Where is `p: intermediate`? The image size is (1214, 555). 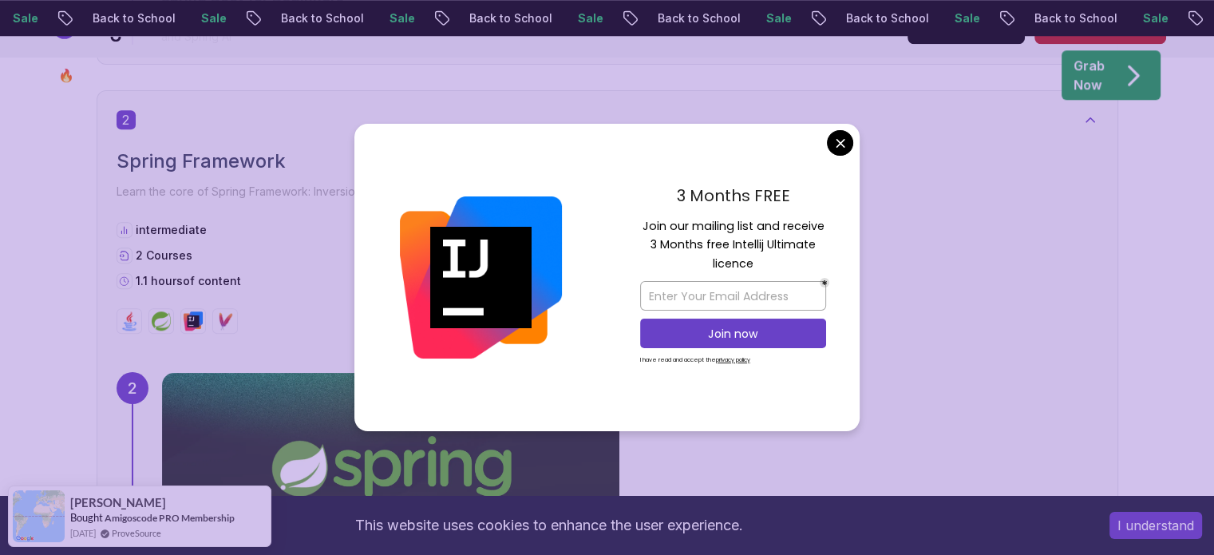
p: intermediate is located at coordinates (171, 230).